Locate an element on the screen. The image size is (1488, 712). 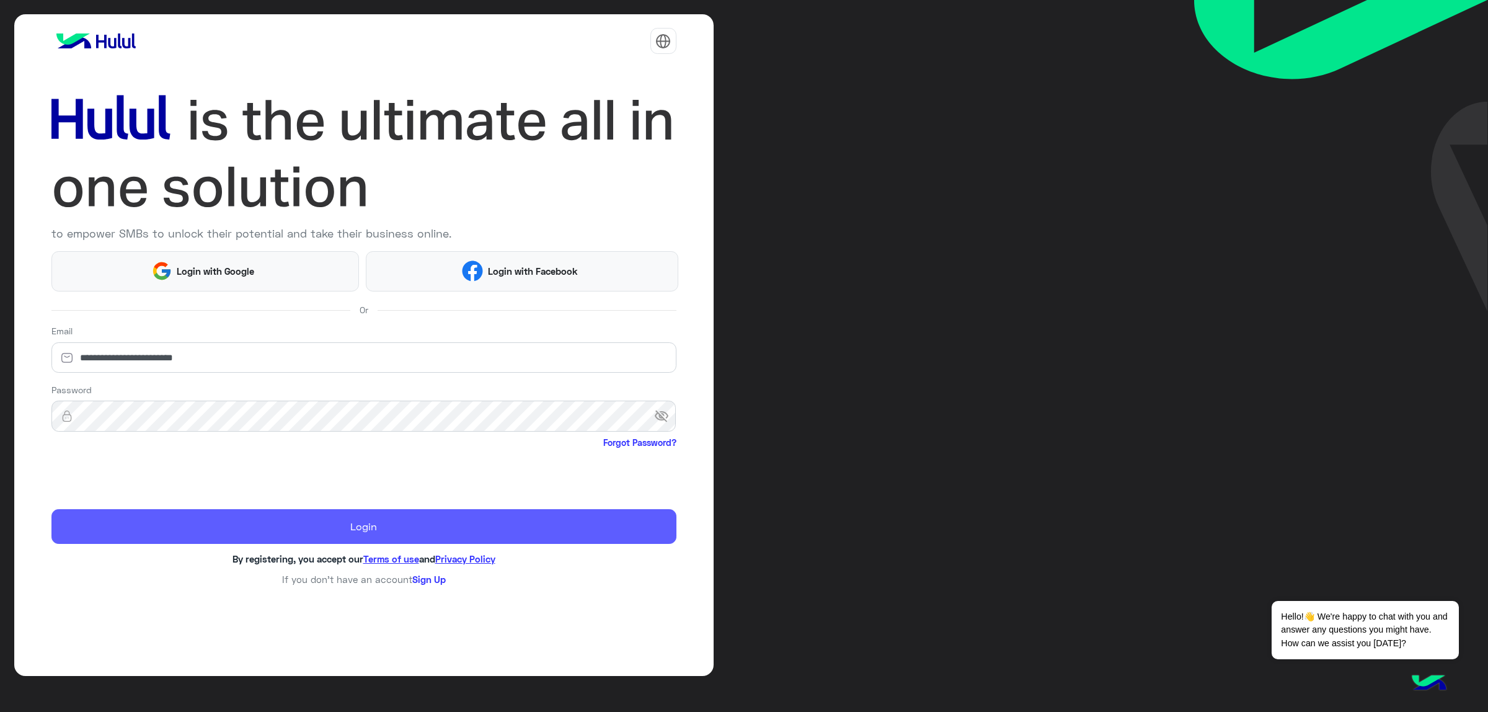
button: Login with Facebook is located at coordinates (522, 271).